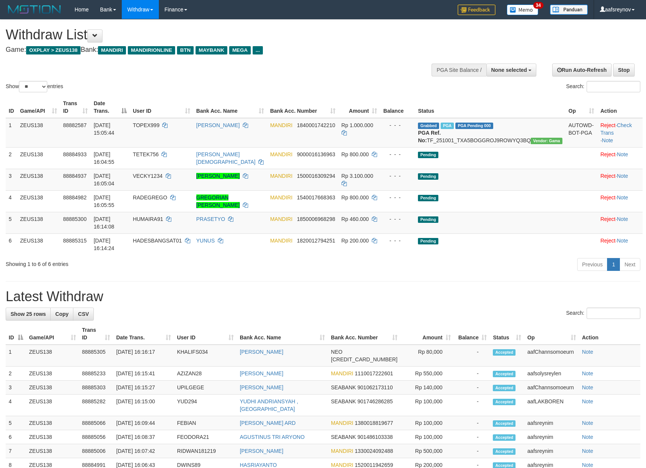 This screenshot has width=646, height=468. What do you see at coordinates (258, 465) in the screenshot?
I see `a: HASRIAYANTO` at bounding box center [258, 465].